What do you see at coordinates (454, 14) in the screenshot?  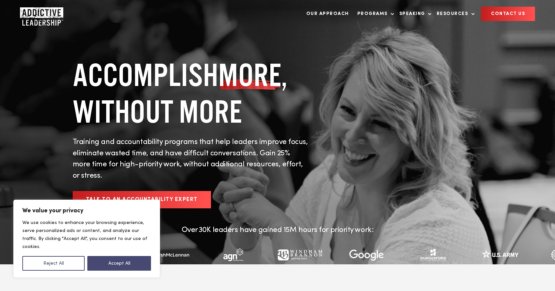 I see `a: Resources` at bounding box center [454, 14].